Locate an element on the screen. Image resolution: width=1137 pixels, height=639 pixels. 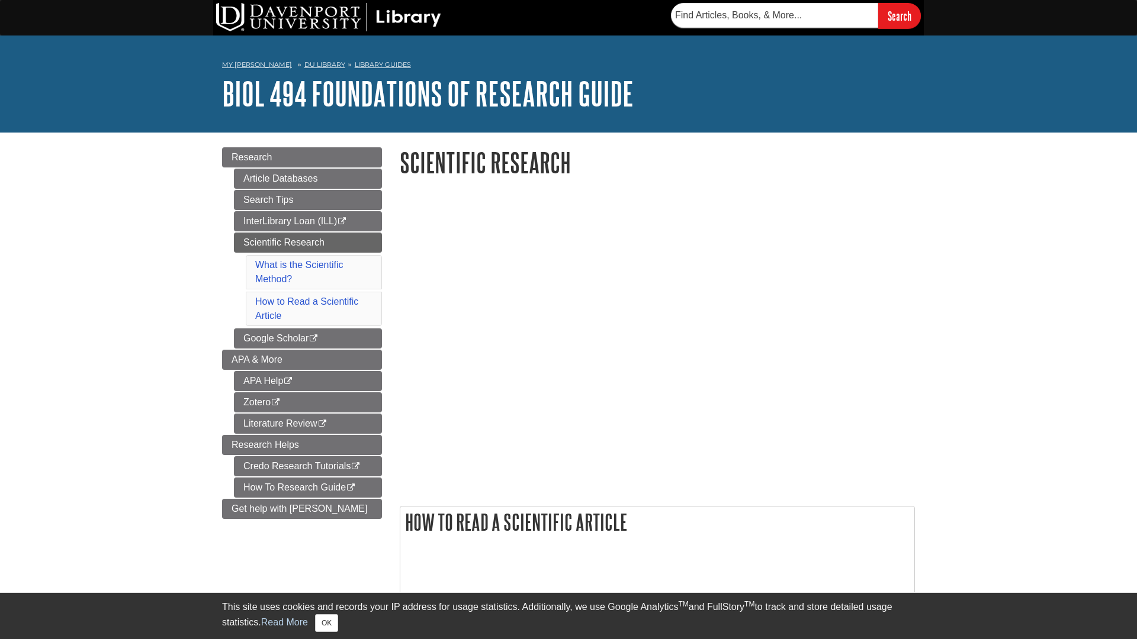
a: APA & More is located at coordinates (302, 360).